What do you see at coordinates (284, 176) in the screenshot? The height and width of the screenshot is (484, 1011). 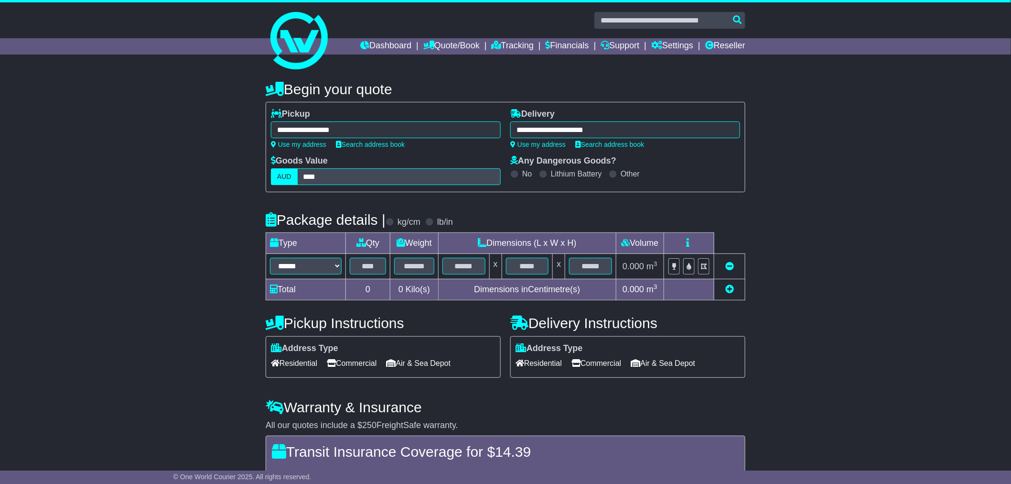 I see `label: AUD` at bounding box center [284, 176].